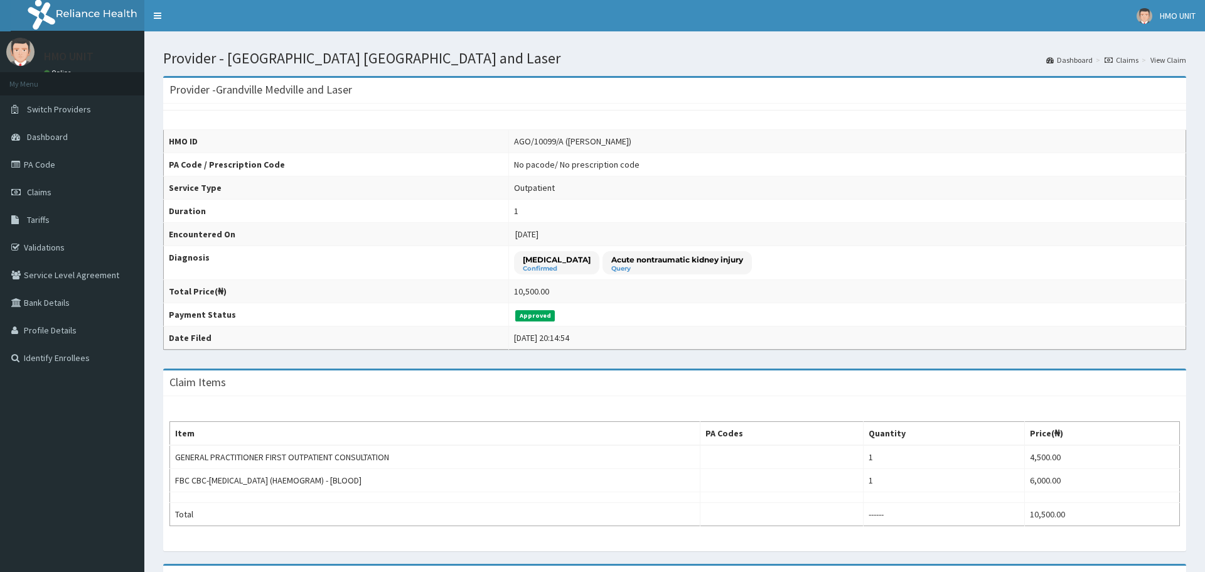 The height and width of the screenshot is (572, 1205). Describe the element at coordinates (1178, 16) in the screenshot. I see `span: HMO UNIT` at that location.